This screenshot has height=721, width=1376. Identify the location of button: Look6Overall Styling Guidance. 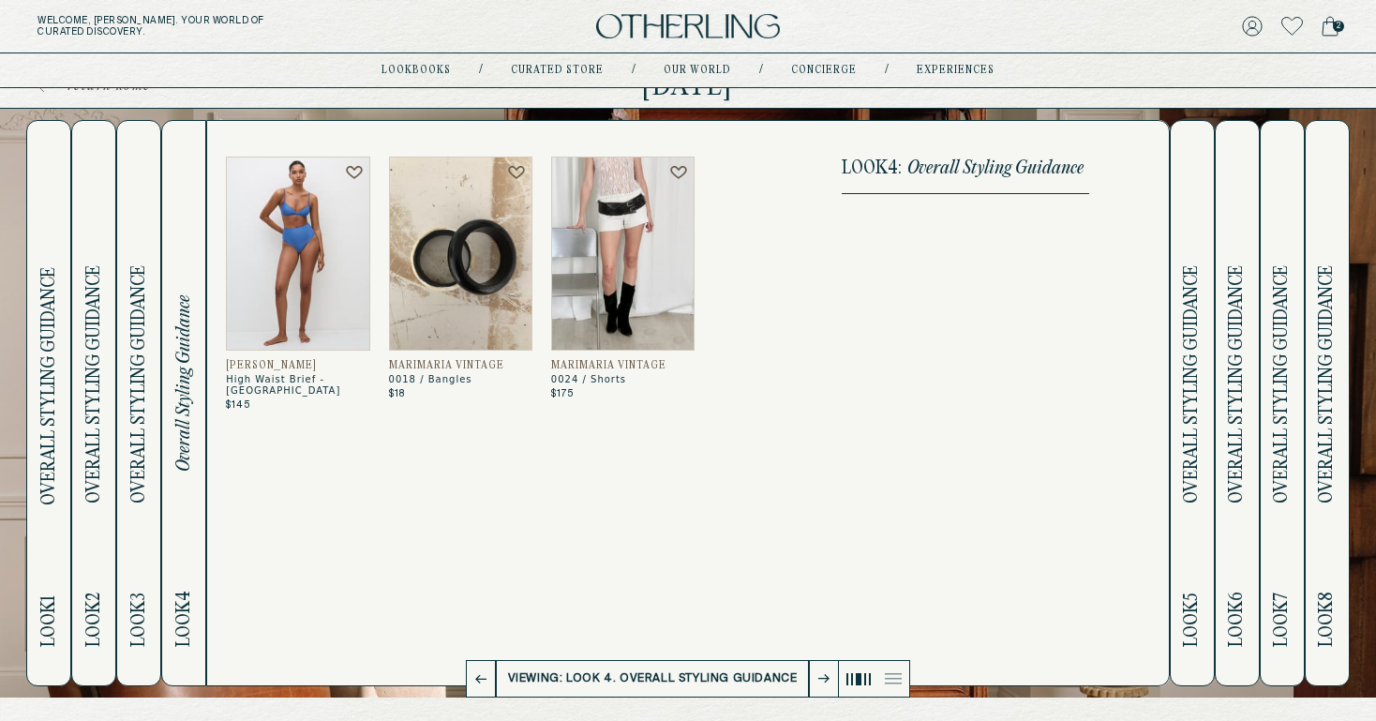
(1237, 403).